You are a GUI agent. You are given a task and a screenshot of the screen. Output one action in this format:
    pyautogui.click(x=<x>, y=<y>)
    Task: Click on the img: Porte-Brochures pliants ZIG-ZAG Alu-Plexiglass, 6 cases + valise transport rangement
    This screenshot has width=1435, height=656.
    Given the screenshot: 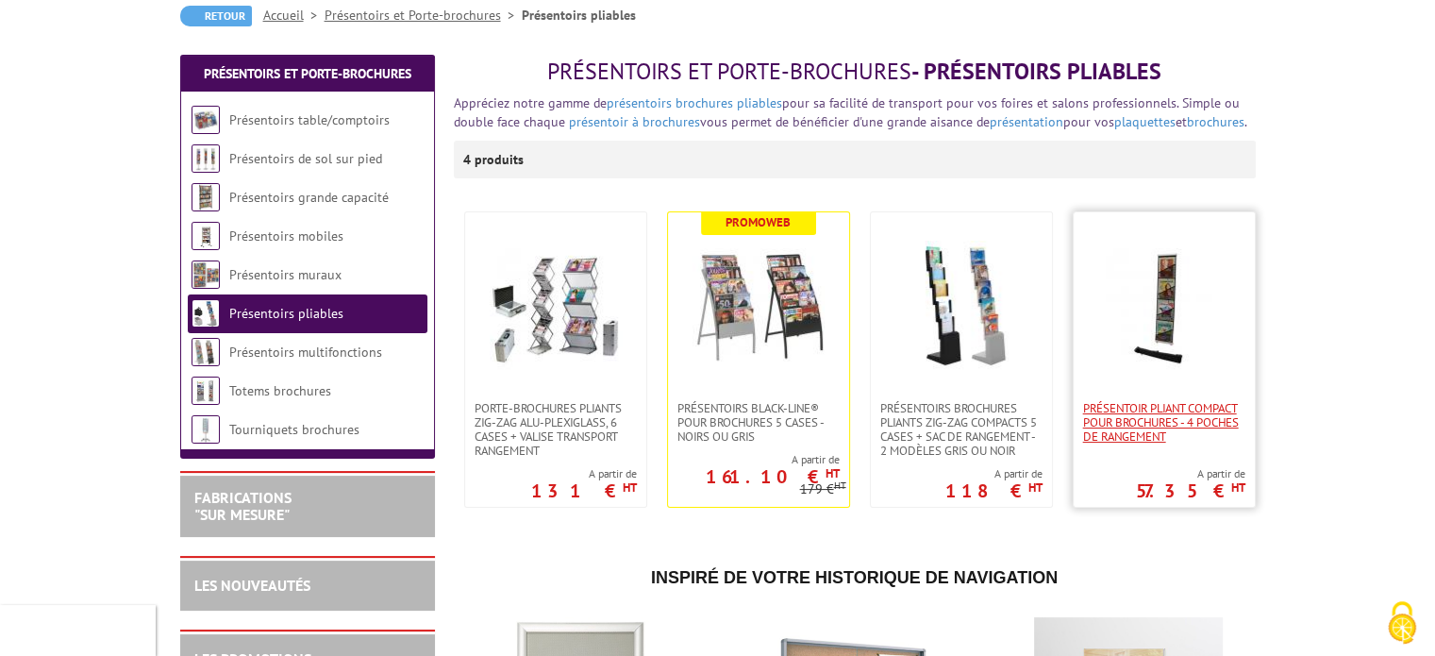 What is the action you would take?
    pyautogui.click(x=556, y=307)
    